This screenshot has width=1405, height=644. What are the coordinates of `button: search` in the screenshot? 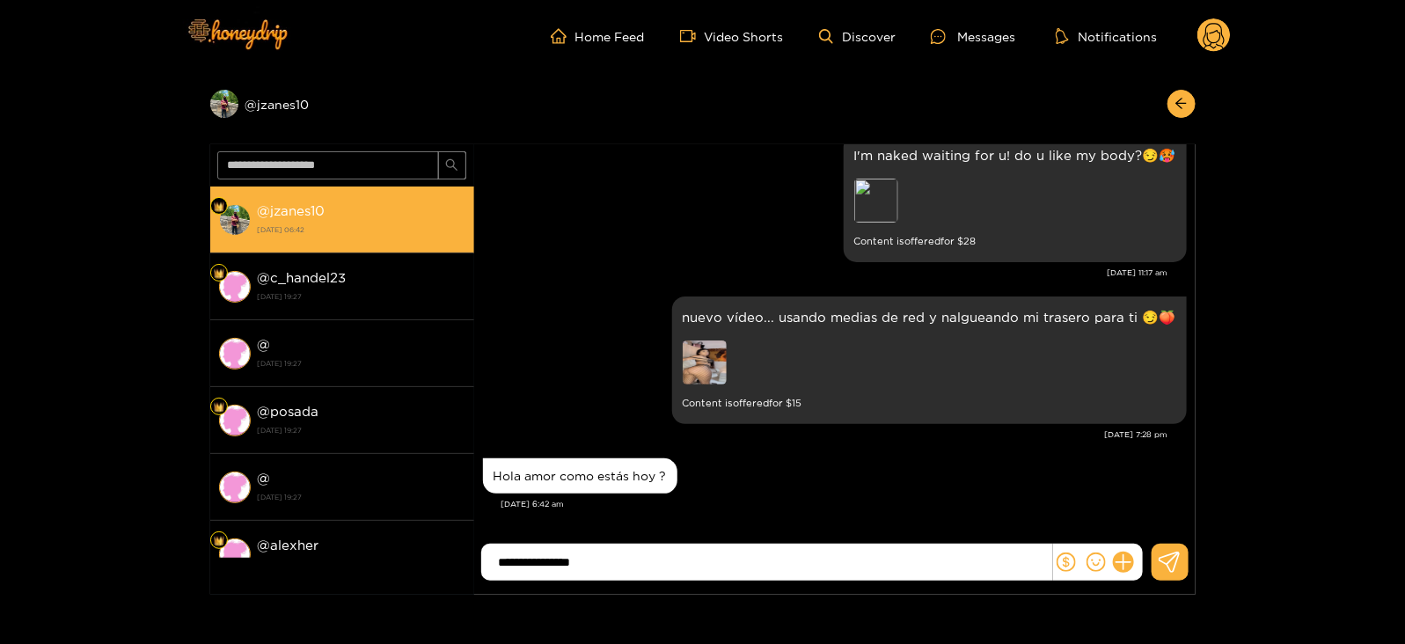 It's located at (452, 165).